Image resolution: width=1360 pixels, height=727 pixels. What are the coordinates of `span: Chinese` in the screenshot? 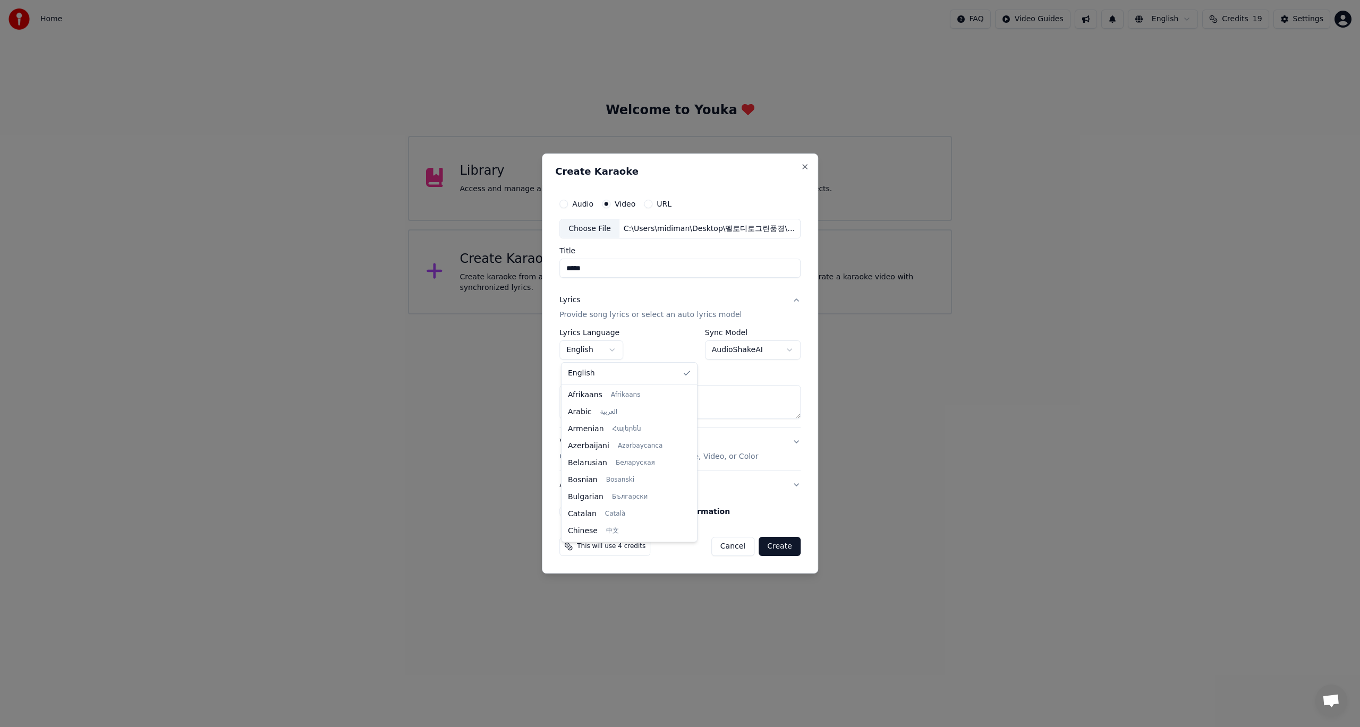 It's located at (583, 531).